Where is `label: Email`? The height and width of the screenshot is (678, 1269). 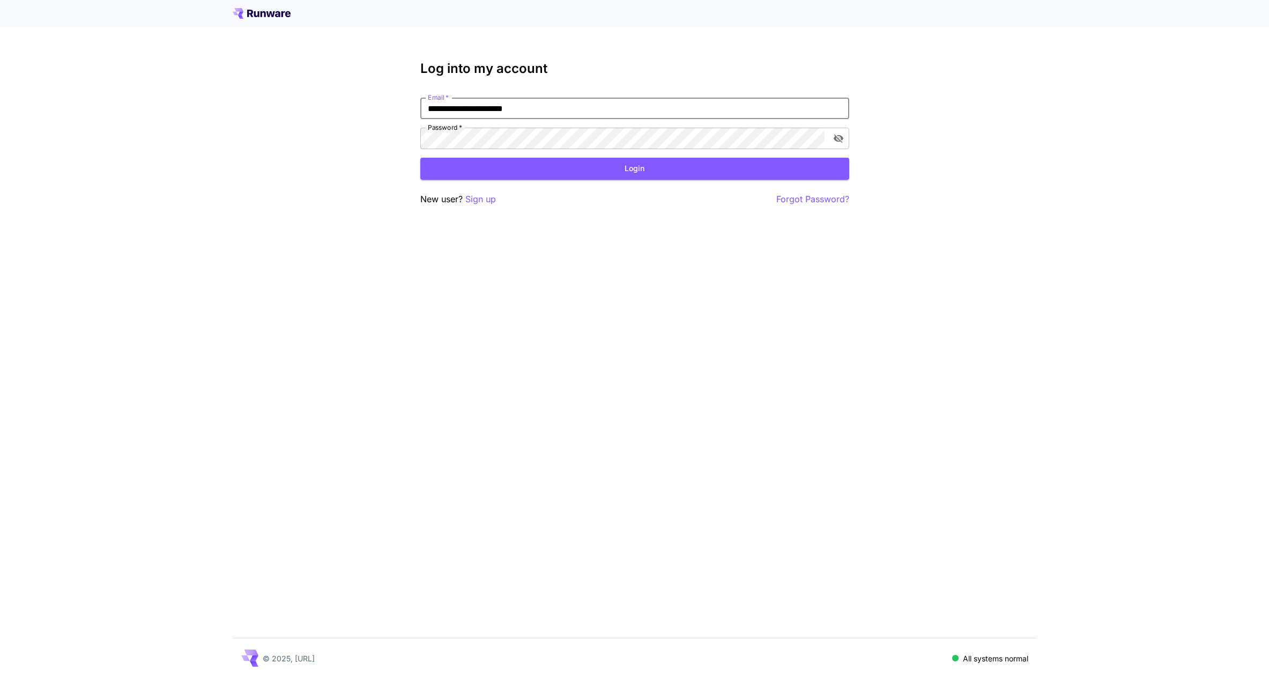 label: Email is located at coordinates (438, 97).